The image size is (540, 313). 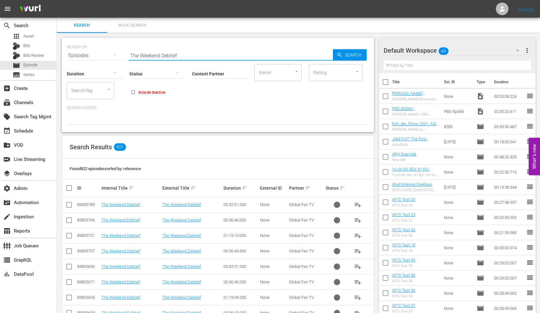 What do you see at coordinates (482, 82) in the screenshot?
I see `th: Type` at bounding box center [482, 82].